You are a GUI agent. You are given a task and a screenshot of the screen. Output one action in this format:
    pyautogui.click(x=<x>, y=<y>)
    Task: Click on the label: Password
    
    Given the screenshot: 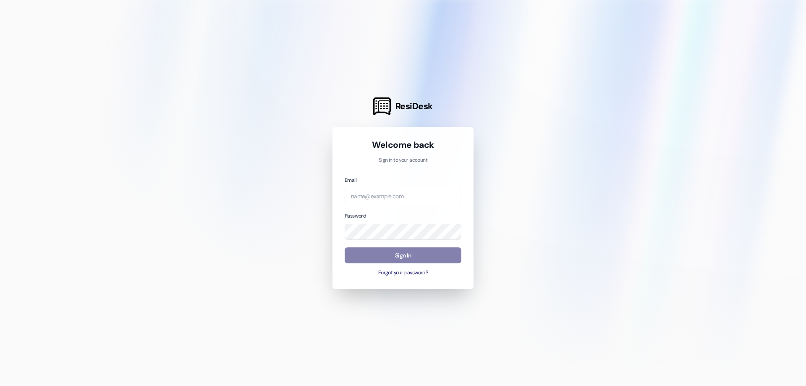 What is the action you would take?
    pyautogui.click(x=355, y=216)
    